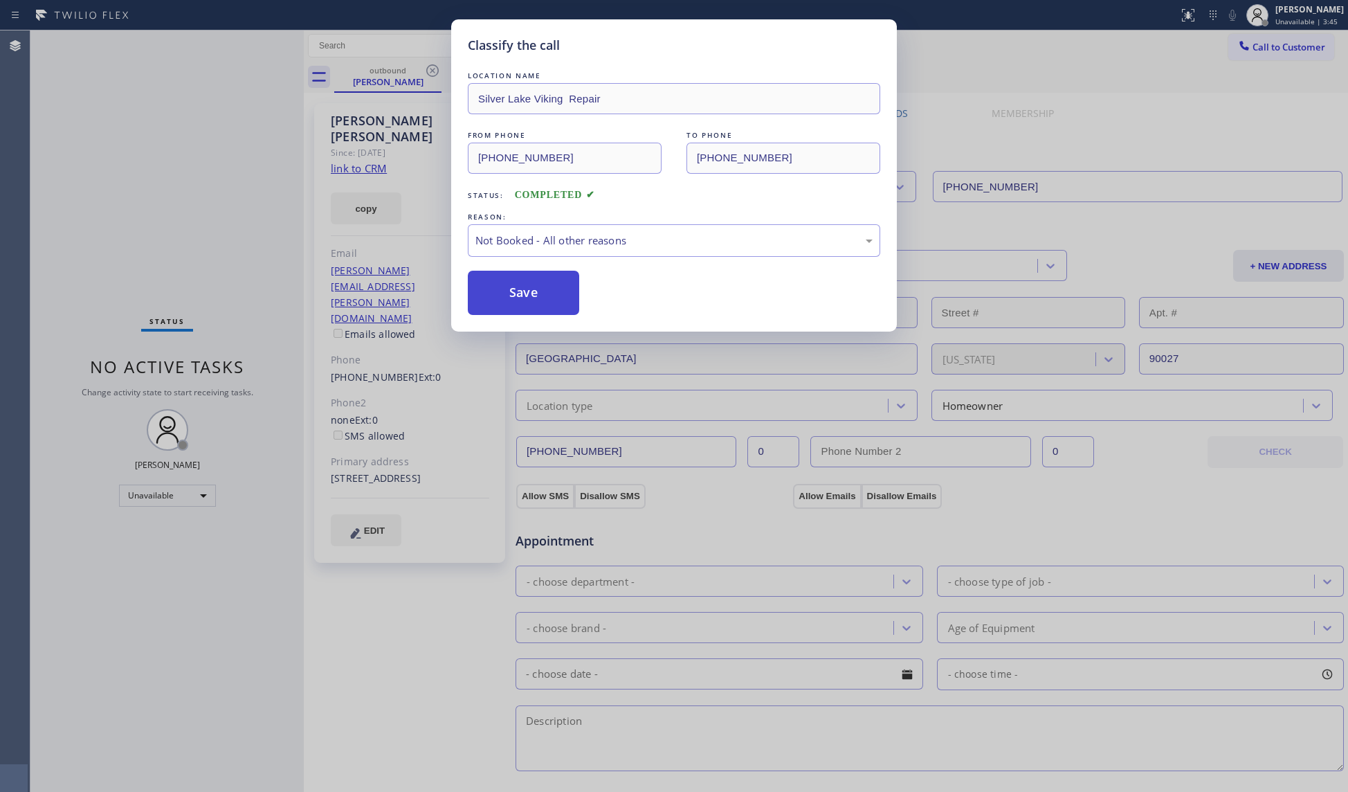 Image resolution: width=1348 pixels, height=792 pixels. I want to click on div: LOCATION NAME, so click(674, 75).